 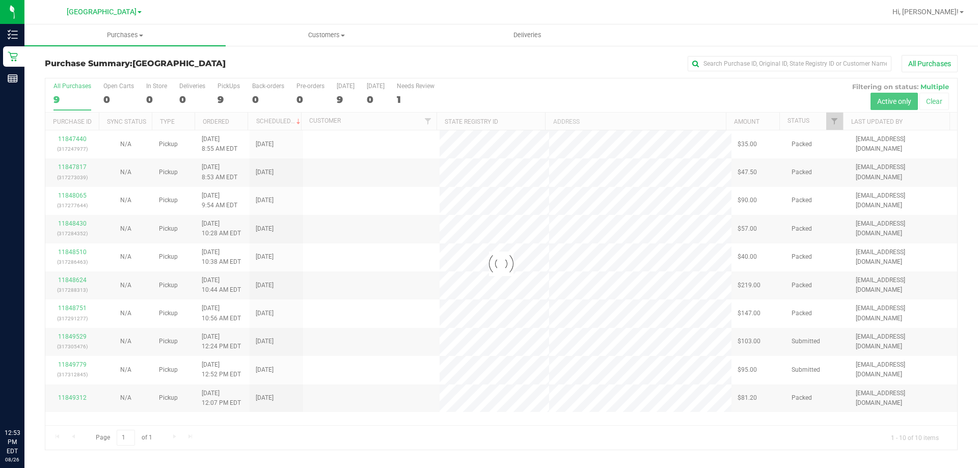 I want to click on a: Purchases, so click(x=125, y=35).